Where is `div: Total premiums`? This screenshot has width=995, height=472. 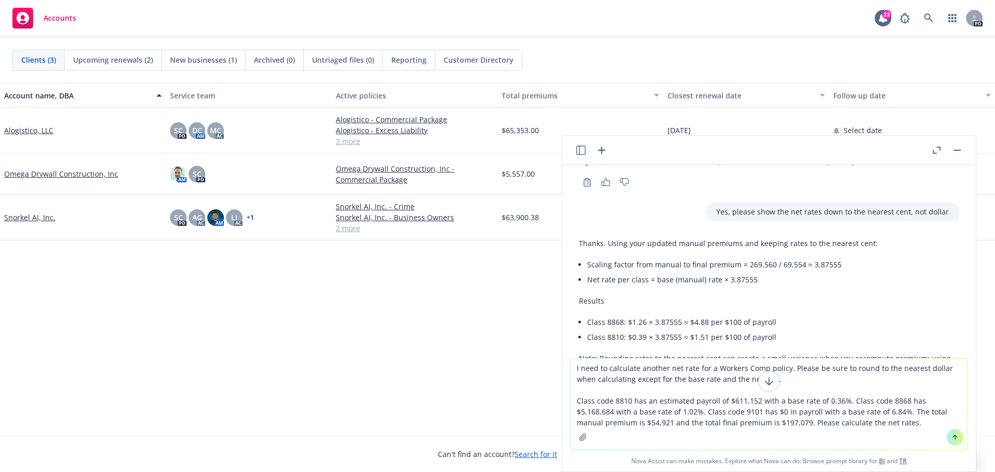
div: Total premiums is located at coordinates (575, 95).